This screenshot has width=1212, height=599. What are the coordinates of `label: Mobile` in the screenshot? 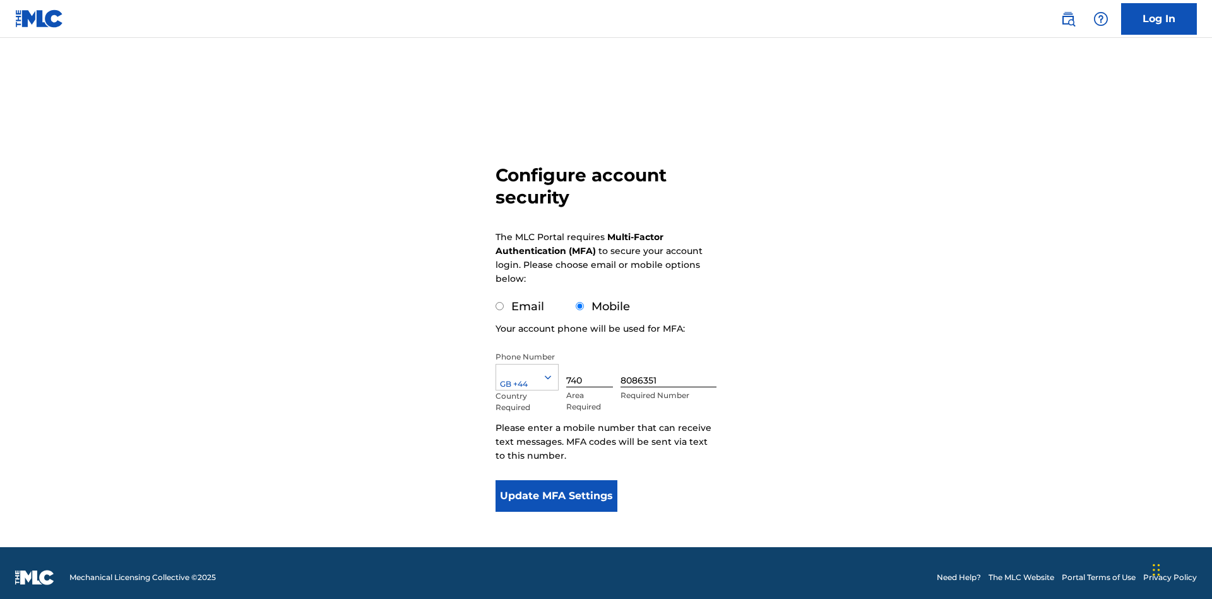 It's located at (611, 306).